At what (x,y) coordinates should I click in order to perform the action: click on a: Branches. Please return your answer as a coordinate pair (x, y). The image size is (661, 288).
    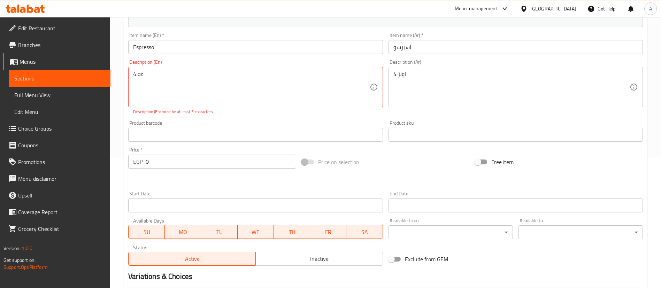
    Looking at the image, I should click on (56, 45).